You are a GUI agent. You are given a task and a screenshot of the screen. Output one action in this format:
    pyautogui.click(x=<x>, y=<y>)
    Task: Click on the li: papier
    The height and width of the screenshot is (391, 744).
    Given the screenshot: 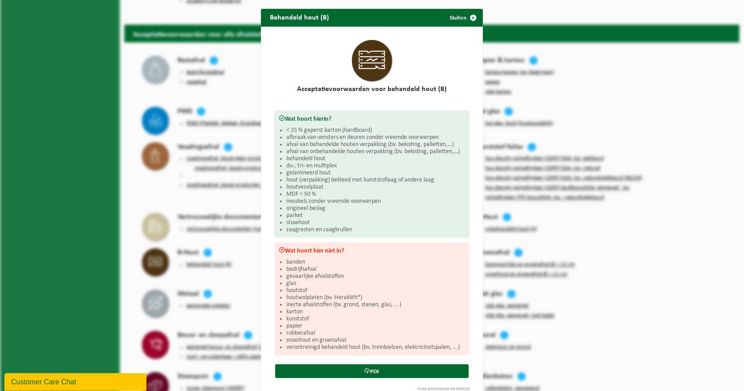 What is the action you would take?
    pyautogui.click(x=375, y=326)
    